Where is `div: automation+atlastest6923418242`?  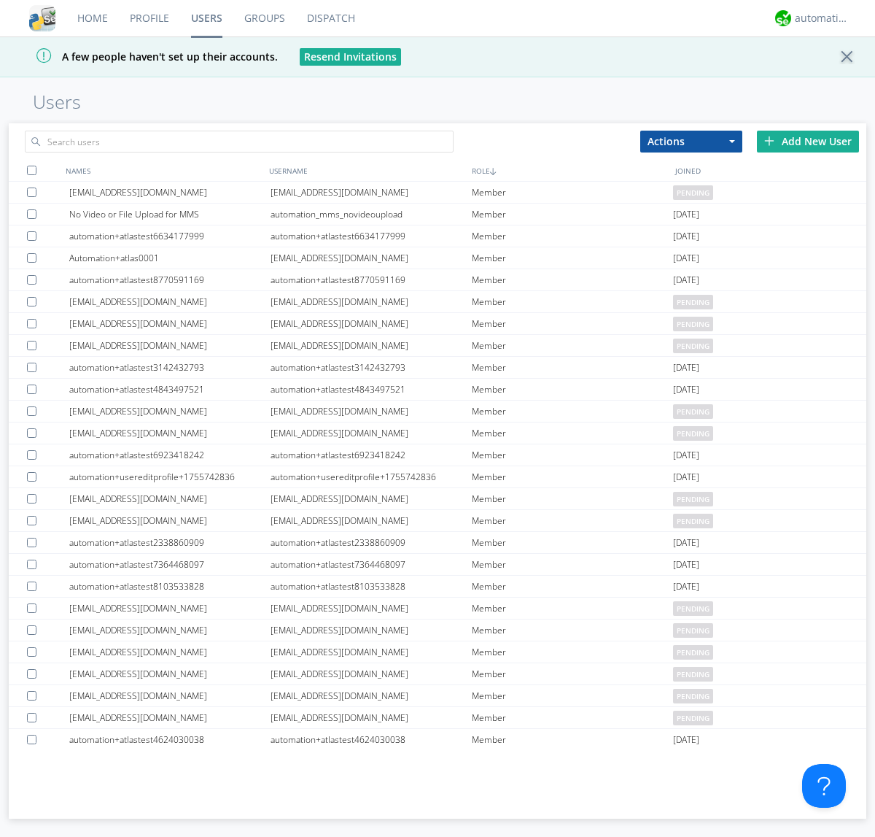
div: automation+atlastest6923418242 is located at coordinates (170, 454).